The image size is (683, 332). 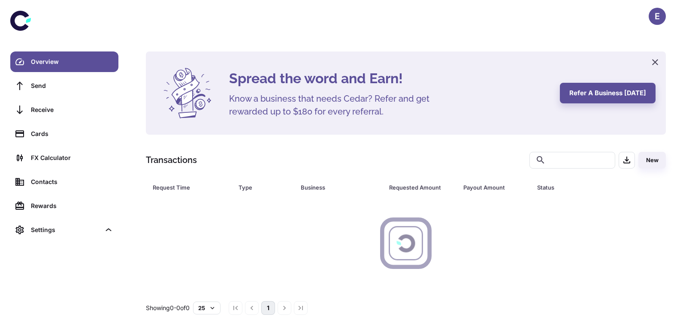 I want to click on h1: Transactions, so click(x=171, y=160).